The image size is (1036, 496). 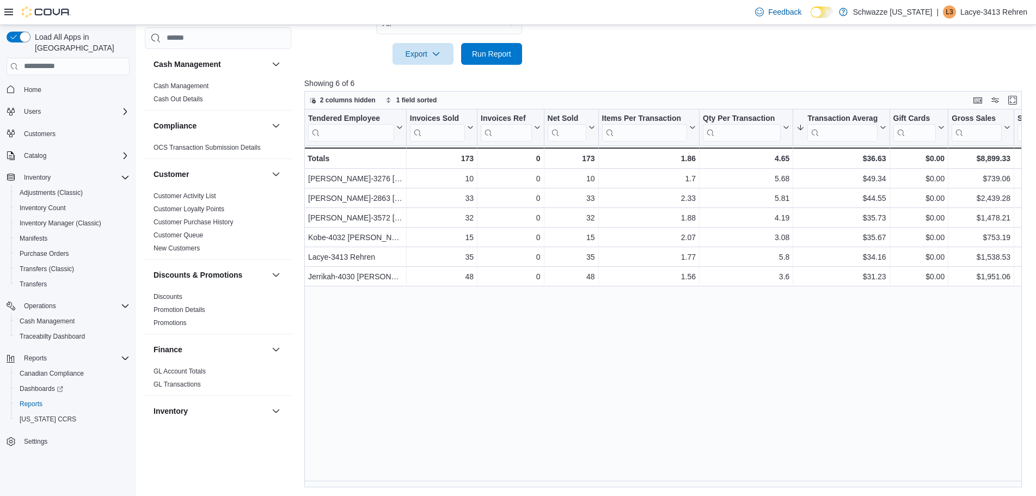 I want to click on button: Inventory, so click(x=68, y=178).